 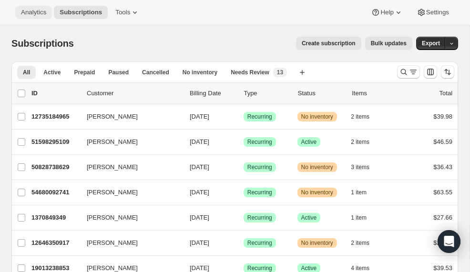 What do you see at coordinates (33, 12) in the screenshot?
I see `span: Analytics` at bounding box center [33, 12].